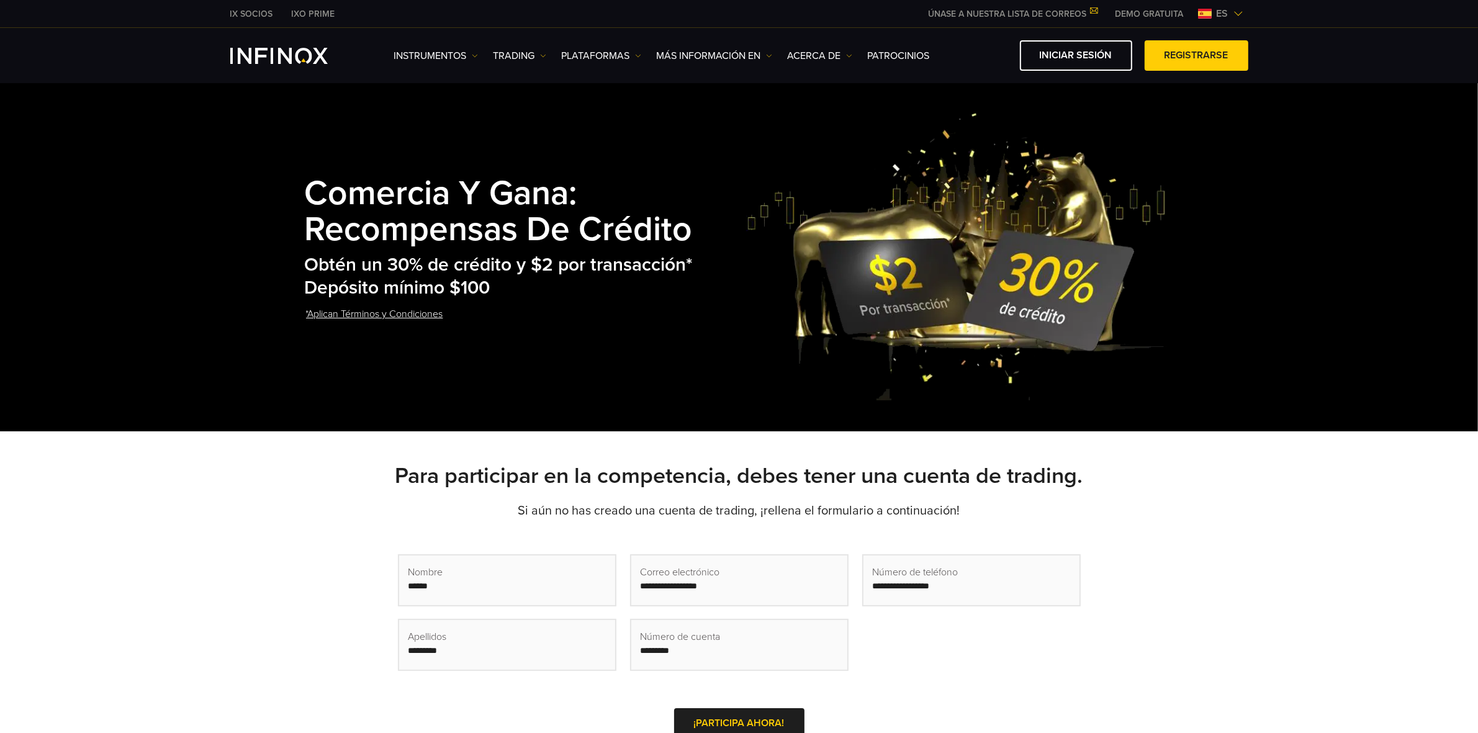 This screenshot has height=733, width=1478. I want to click on a: *Aplican Términos y Condiciones, so click(374, 314).